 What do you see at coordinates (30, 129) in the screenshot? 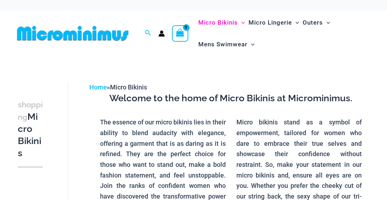
I see `h3: Micro Bikinis` at bounding box center [30, 129].